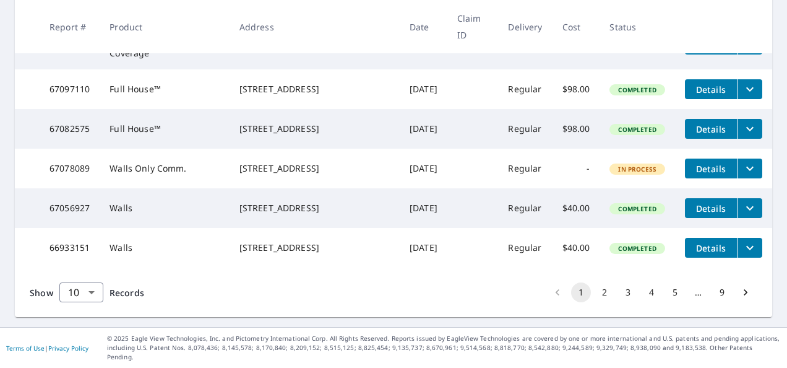 The height and width of the screenshot is (368, 787). Describe the element at coordinates (164, 168) in the screenshot. I see `td: Walls Only Comm.` at that location.